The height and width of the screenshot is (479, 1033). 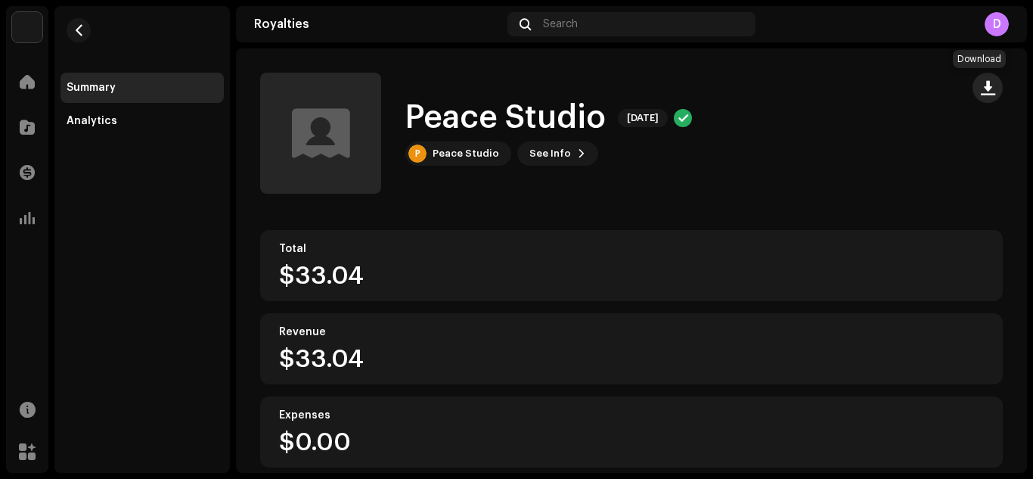 What do you see at coordinates (142, 88) in the screenshot?
I see `re-m-nav-item: Summary` at bounding box center [142, 88].